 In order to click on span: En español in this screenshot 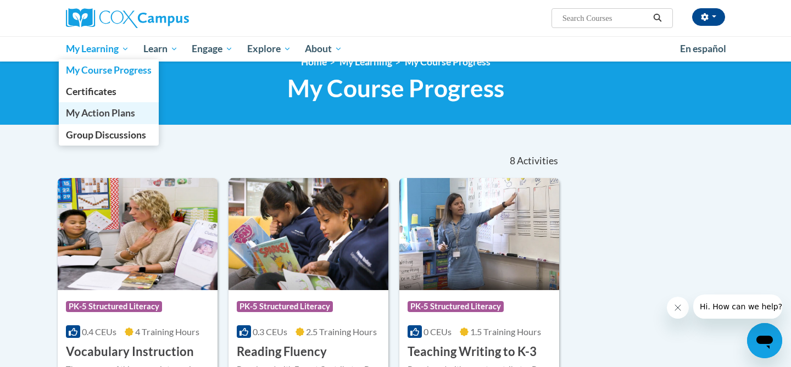, I will do `click(703, 48)`.